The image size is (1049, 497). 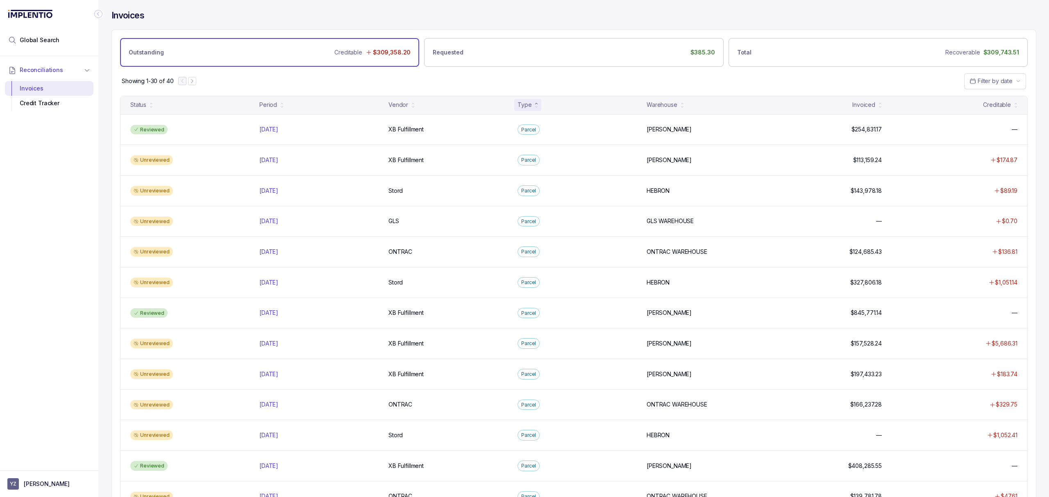 I want to click on h4: Invoices, so click(x=128, y=16).